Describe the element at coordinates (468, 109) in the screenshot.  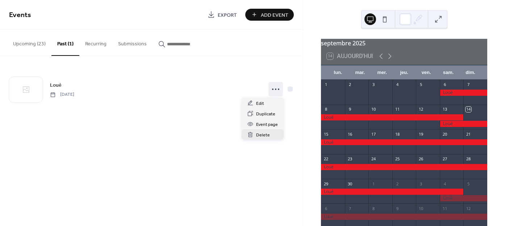
I see `div: 14` at that location.